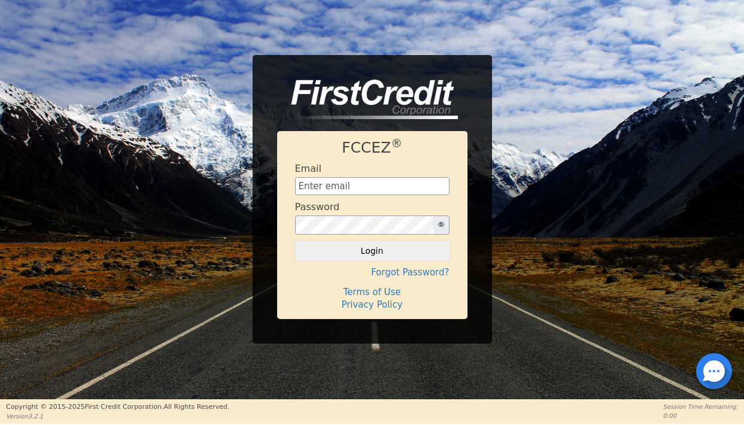 This screenshot has width=744, height=425. Describe the element at coordinates (373, 272) in the screenshot. I see `h4: Forgot Password?` at that location.